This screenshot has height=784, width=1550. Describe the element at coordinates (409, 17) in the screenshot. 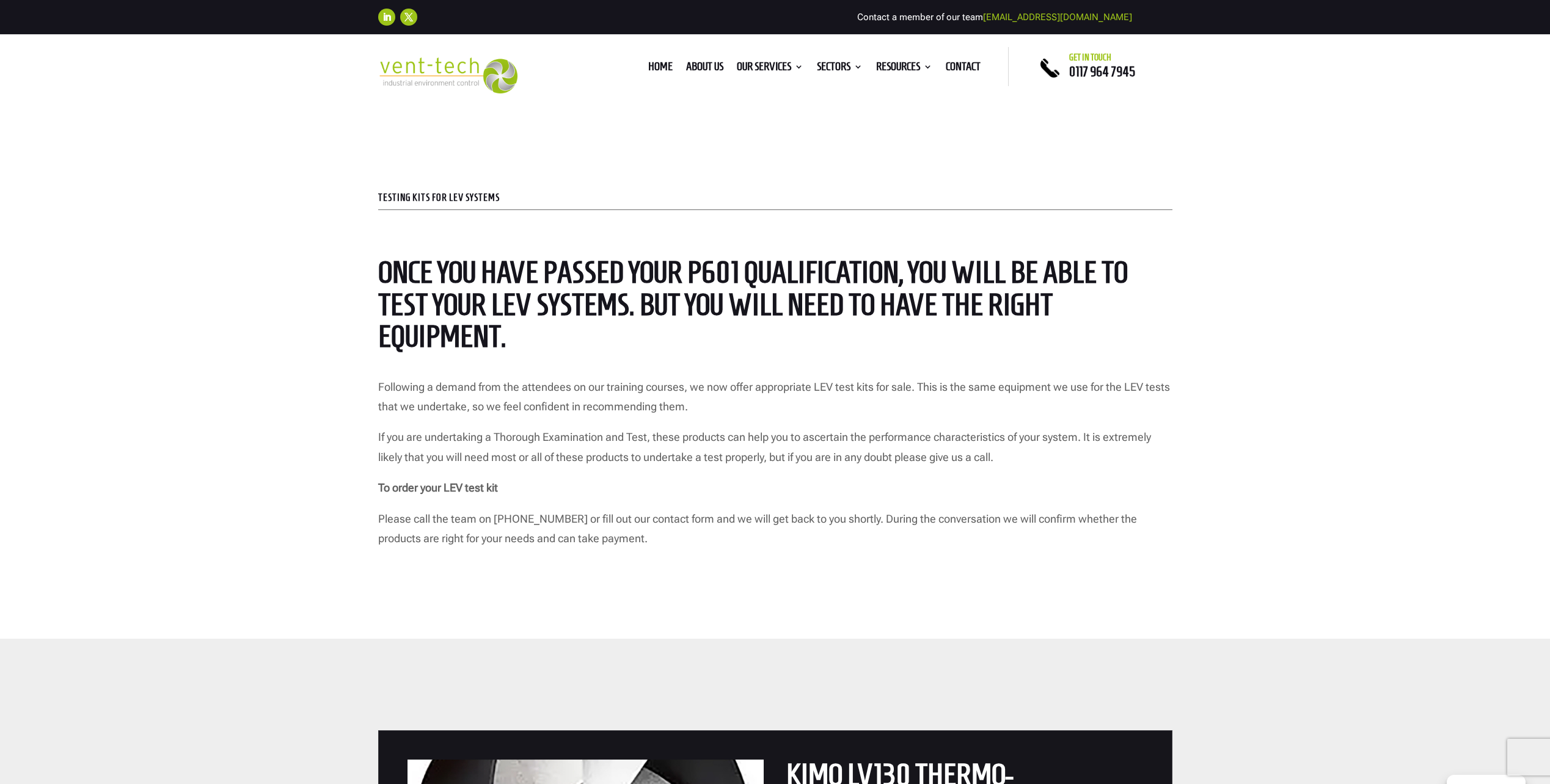

I see `a: Follow on X` at that location.